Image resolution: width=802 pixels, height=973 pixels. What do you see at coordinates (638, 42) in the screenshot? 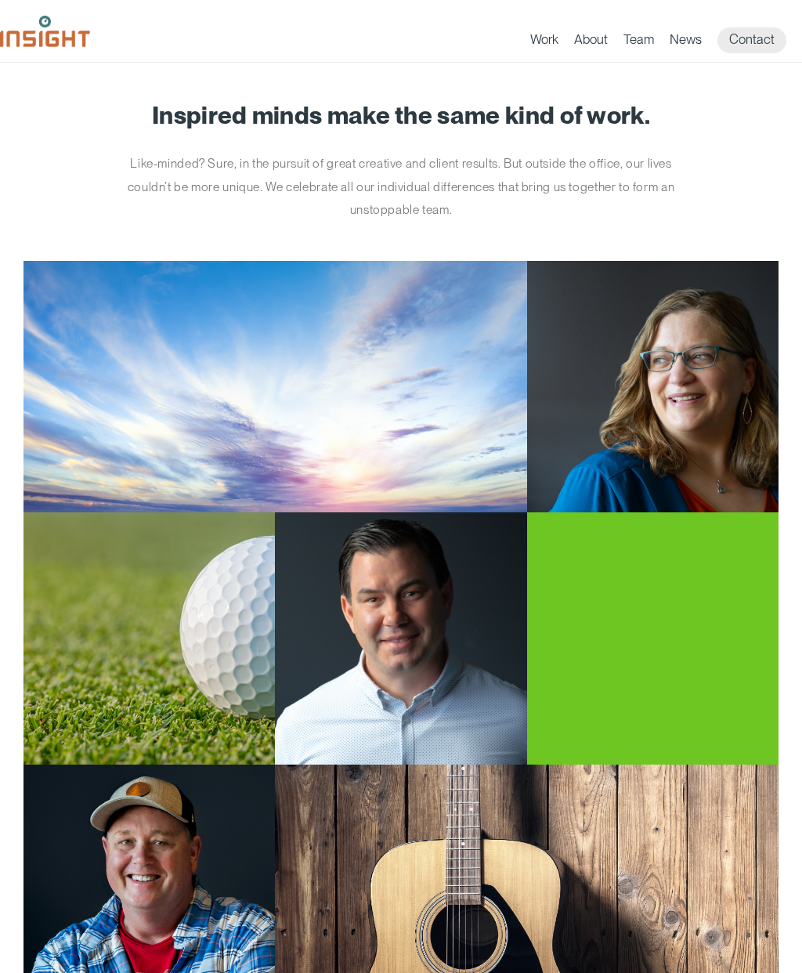
I see `a: Team` at bounding box center [638, 42].